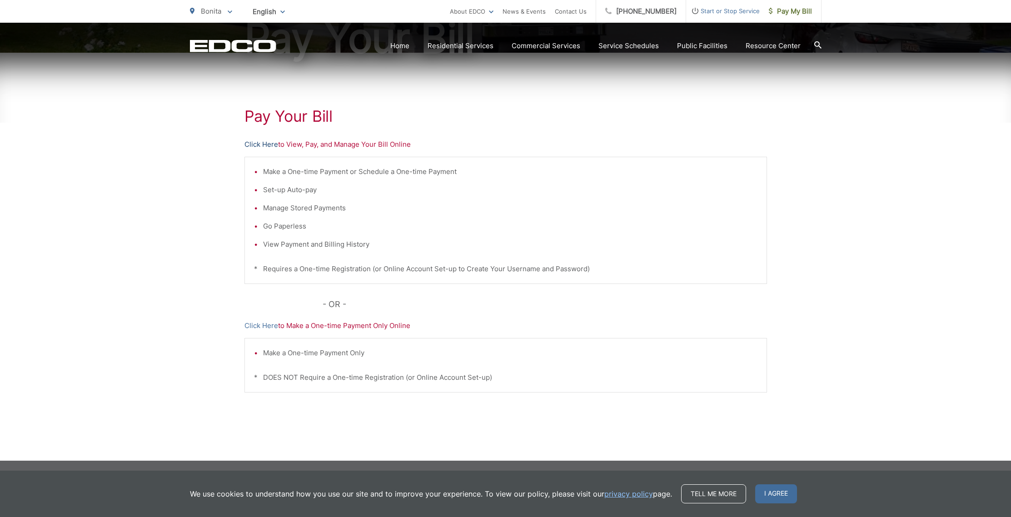  What do you see at coordinates (545, 304) in the screenshot?
I see `p: - OR -` at bounding box center [545, 304].